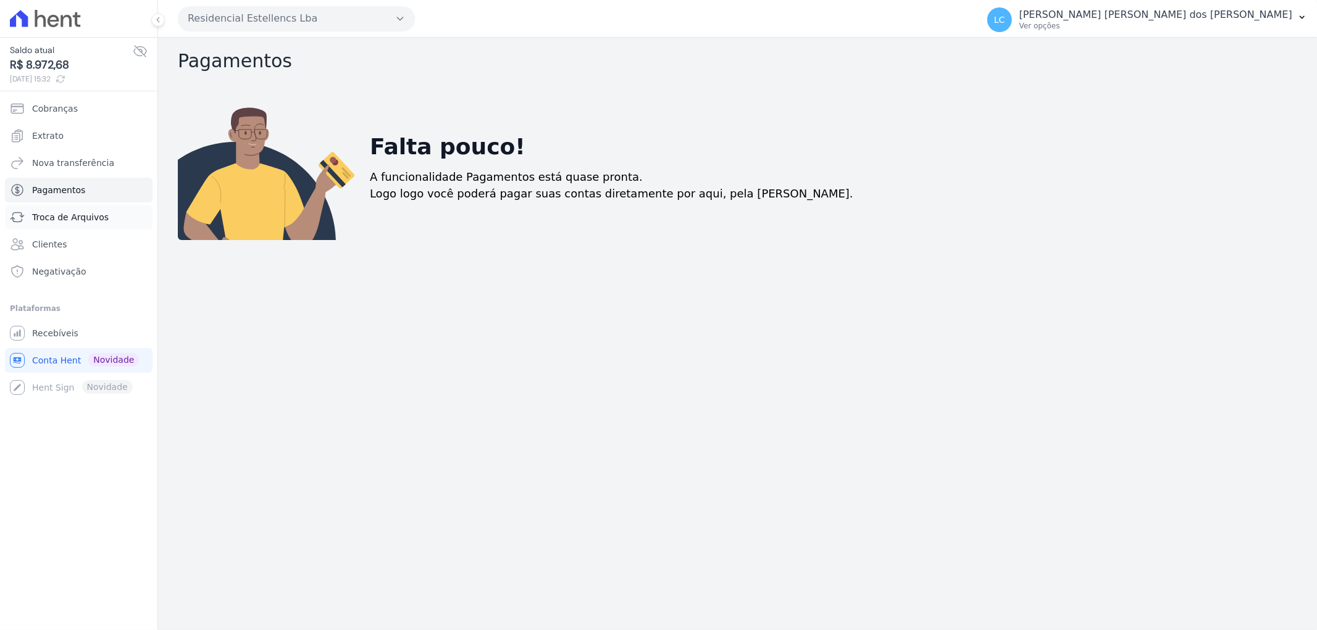  Describe the element at coordinates (59, 190) in the screenshot. I see `span: Pagamentos` at that location.